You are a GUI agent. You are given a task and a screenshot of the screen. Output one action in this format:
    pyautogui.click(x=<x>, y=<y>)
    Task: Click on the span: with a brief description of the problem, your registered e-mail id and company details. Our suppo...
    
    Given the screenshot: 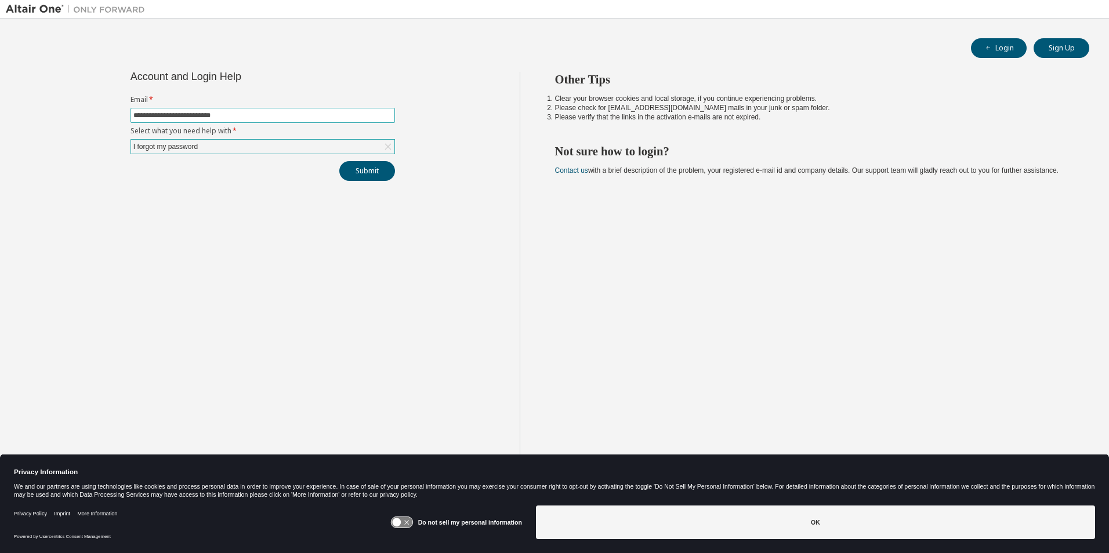 What is the action you would take?
    pyautogui.click(x=806, y=170)
    